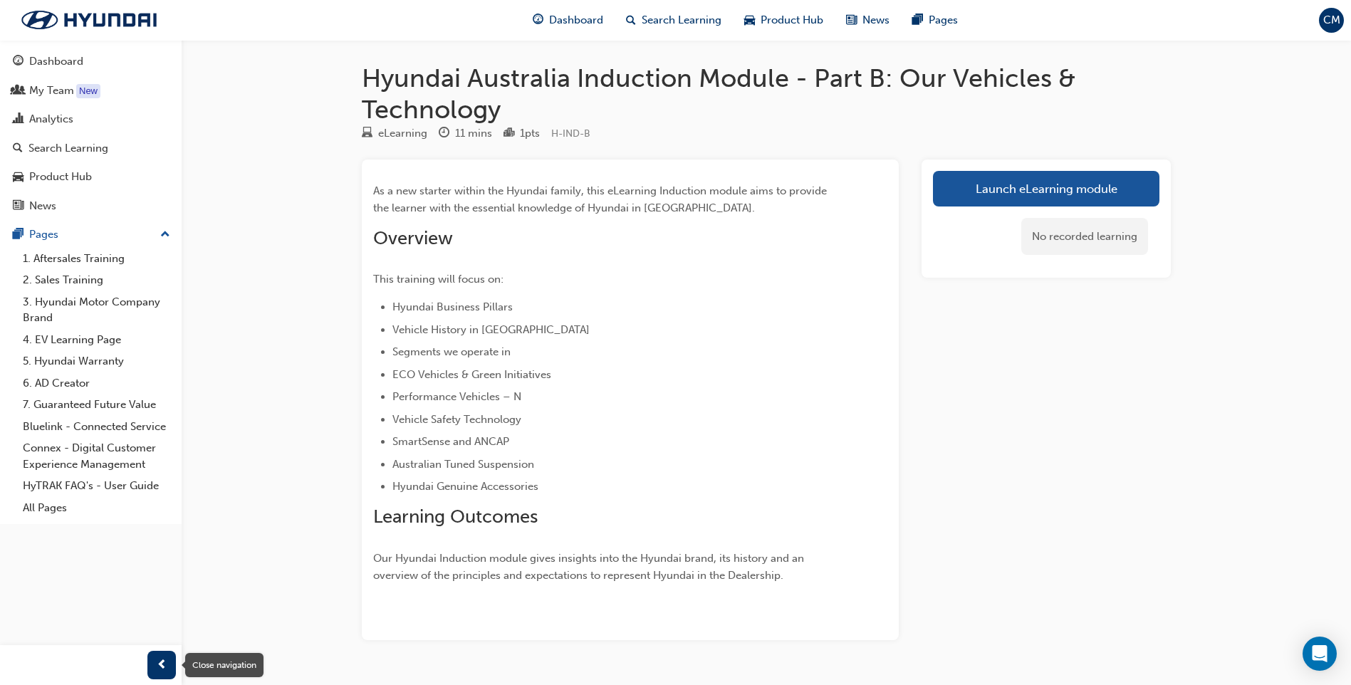  What do you see at coordinates (766, 93) in the screenshot?
I see `h1: Hyundai Australia Induction Module - Part B: Our Vehicles & Technology` at bounding box center [766, 93].